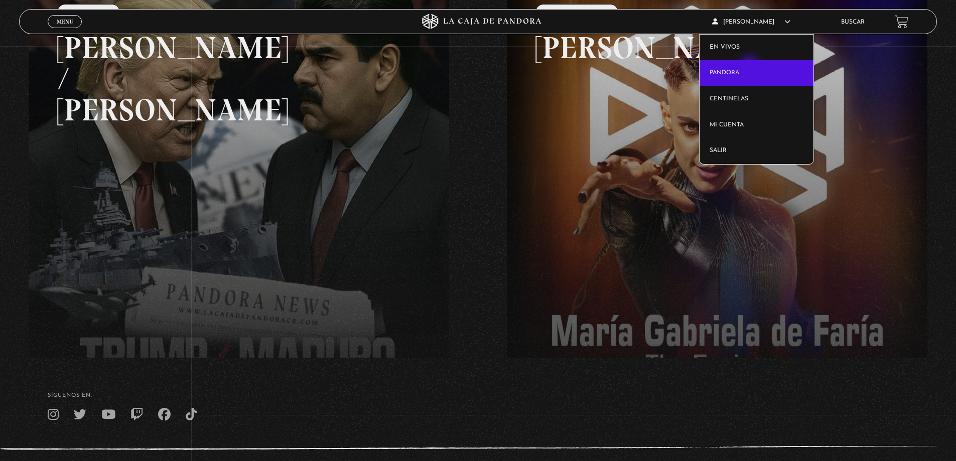 The height and width of the screenshot is (461, 956). Describe the element at coordinates (478, 395) in the screenshot. I see `h4: SÍguenos en:` at that location.